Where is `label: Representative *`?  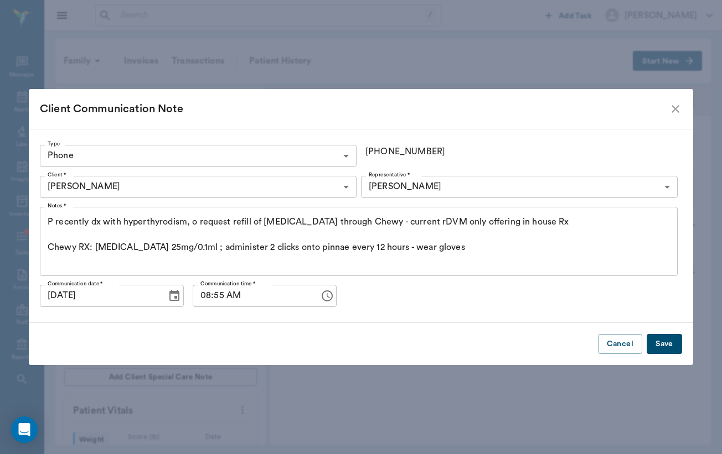 label: Representative * is located at coordinates (389, 175).